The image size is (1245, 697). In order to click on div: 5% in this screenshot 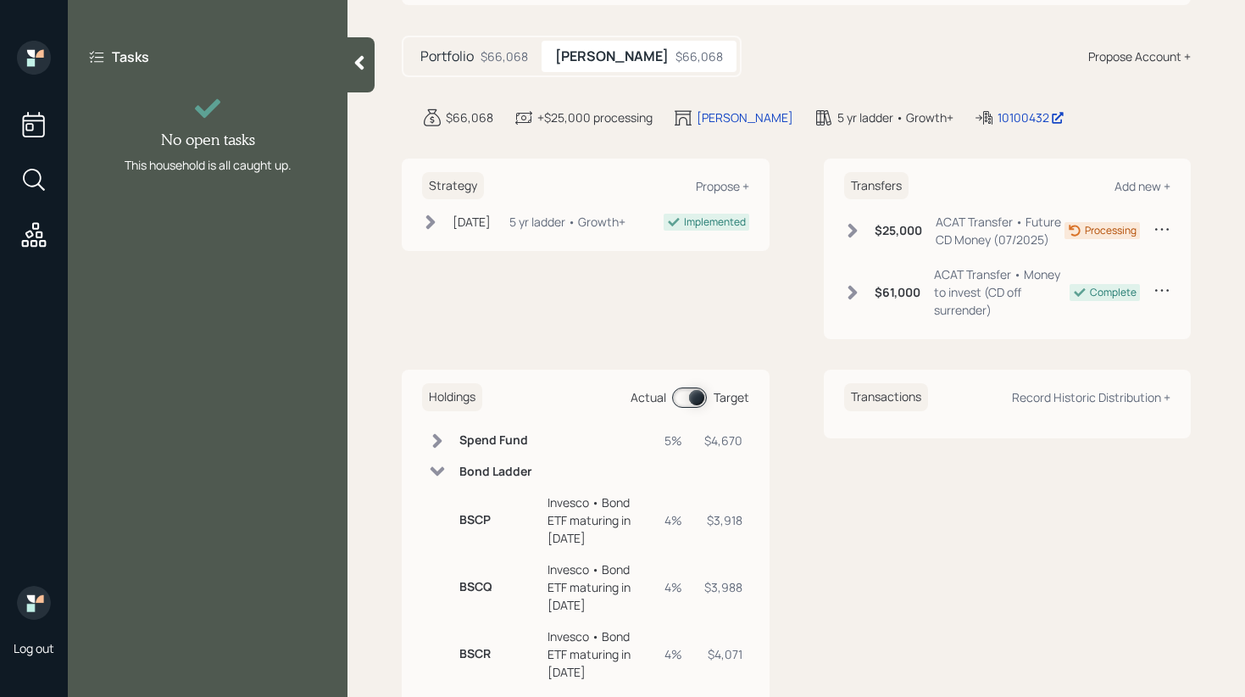, I will do `click(670, 440)`.